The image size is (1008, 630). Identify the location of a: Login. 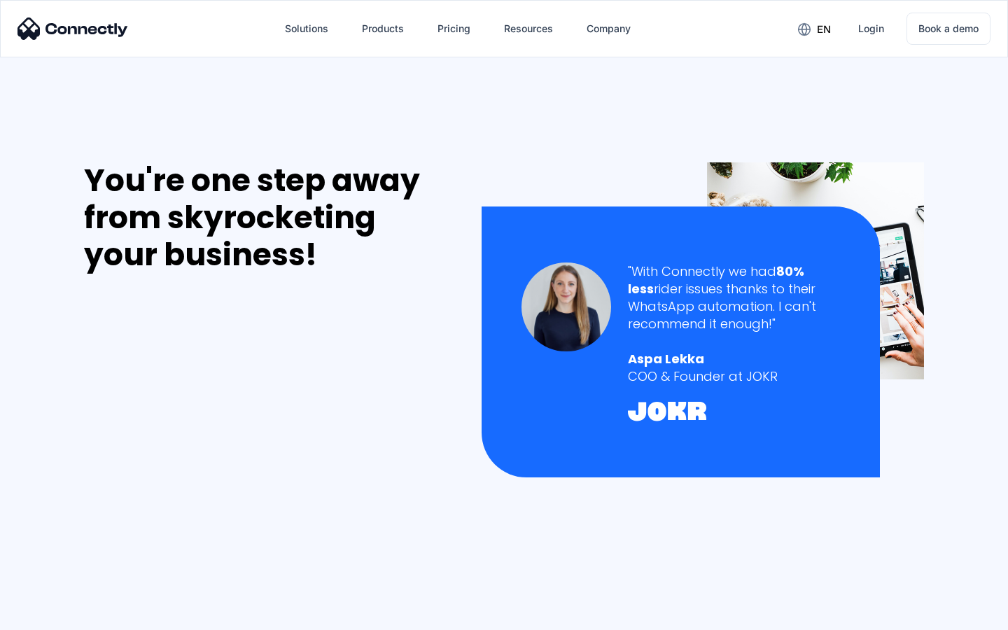
(871, 29).